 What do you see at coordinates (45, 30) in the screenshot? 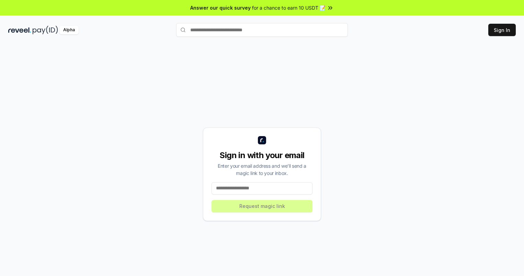
I see `img: pay_id` at bounding box center [45, 30].